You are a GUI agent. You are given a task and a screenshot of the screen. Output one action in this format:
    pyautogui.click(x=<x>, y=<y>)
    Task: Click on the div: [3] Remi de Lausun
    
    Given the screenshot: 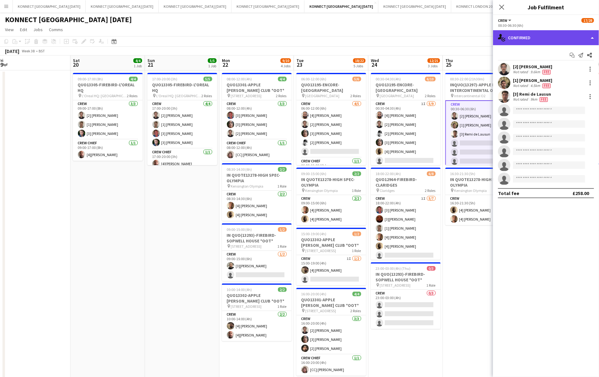 What is the action you would take?
    pyautogui.click(x=532, y=94)
    